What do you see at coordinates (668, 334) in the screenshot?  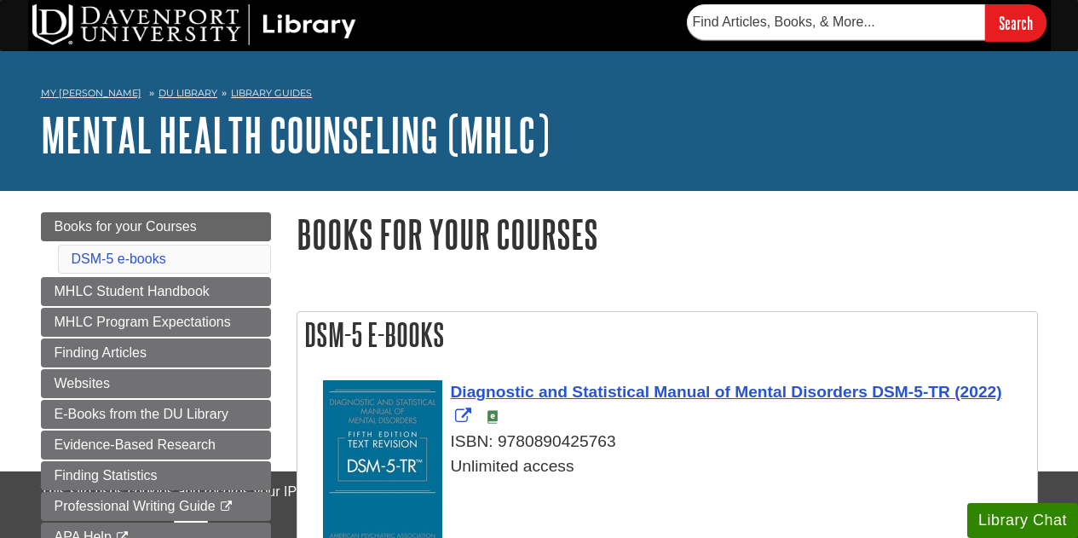 I see `h2: DSM-5 e-books` at bounding box center [668, 334].